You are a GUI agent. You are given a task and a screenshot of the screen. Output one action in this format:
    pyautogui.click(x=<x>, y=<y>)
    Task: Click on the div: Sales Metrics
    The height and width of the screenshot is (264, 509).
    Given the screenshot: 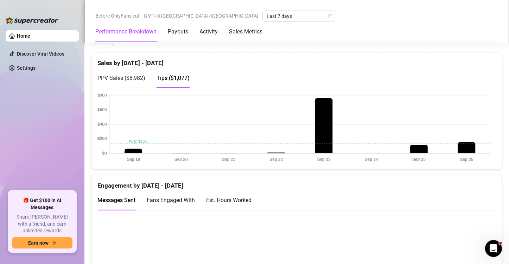 What is the action you would take?
    pyautogui.click(x=246, y=32)
    